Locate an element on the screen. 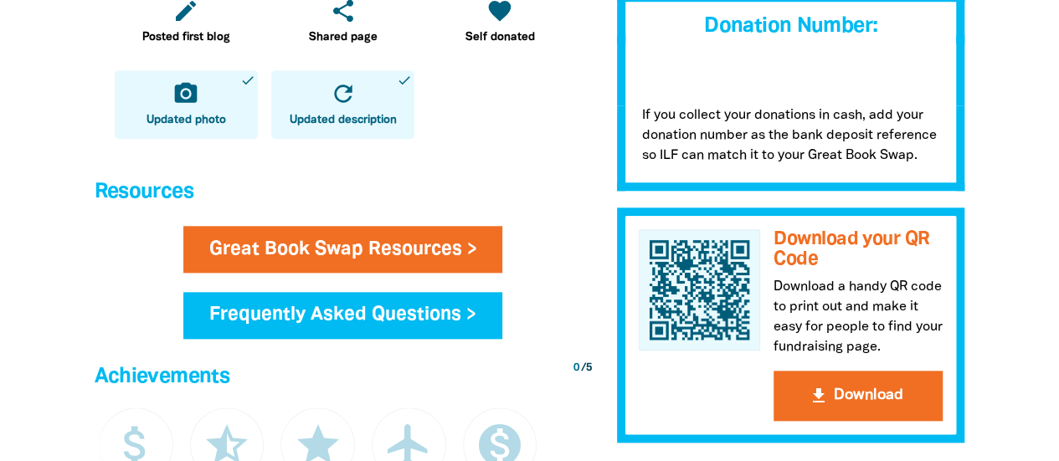 The image size is (1059, 461). span: Donation Number: is located at coordinates (790, 26).